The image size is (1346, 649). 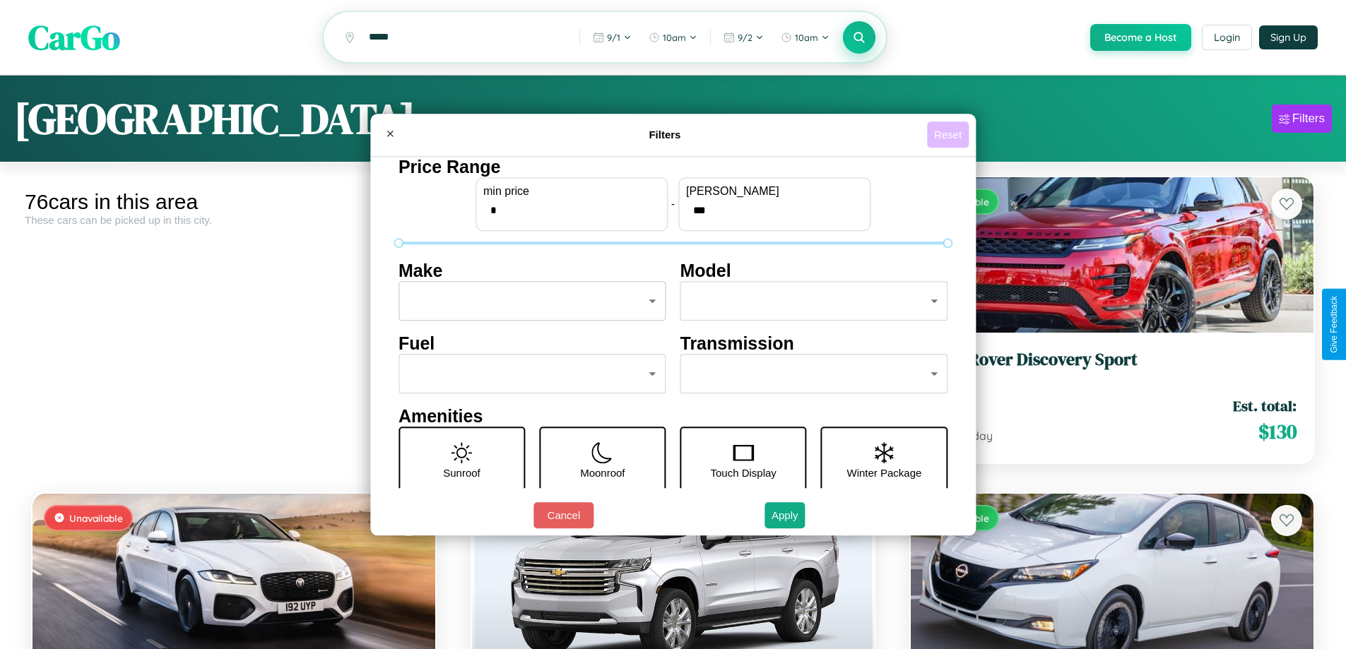 What do you see at coordinates (743, 37) in the screenshot?
I see `button: 9/2` at bounding box center [743, 37].